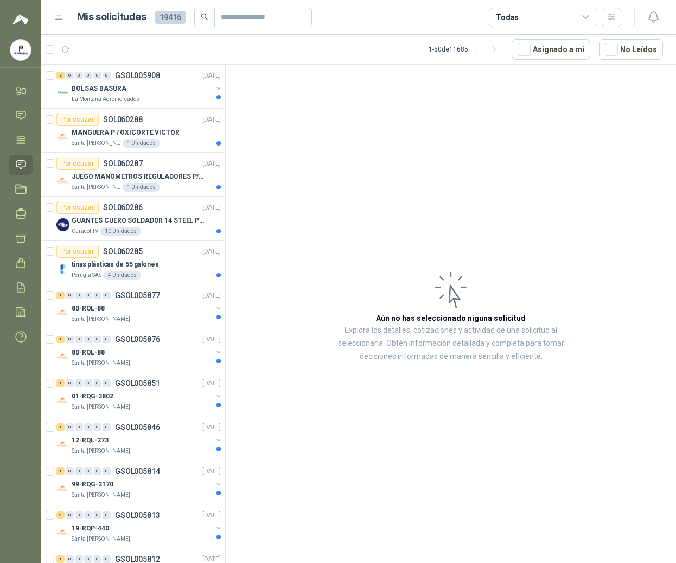  I want to click on p: 19-RQP-440, so click(90, 528).